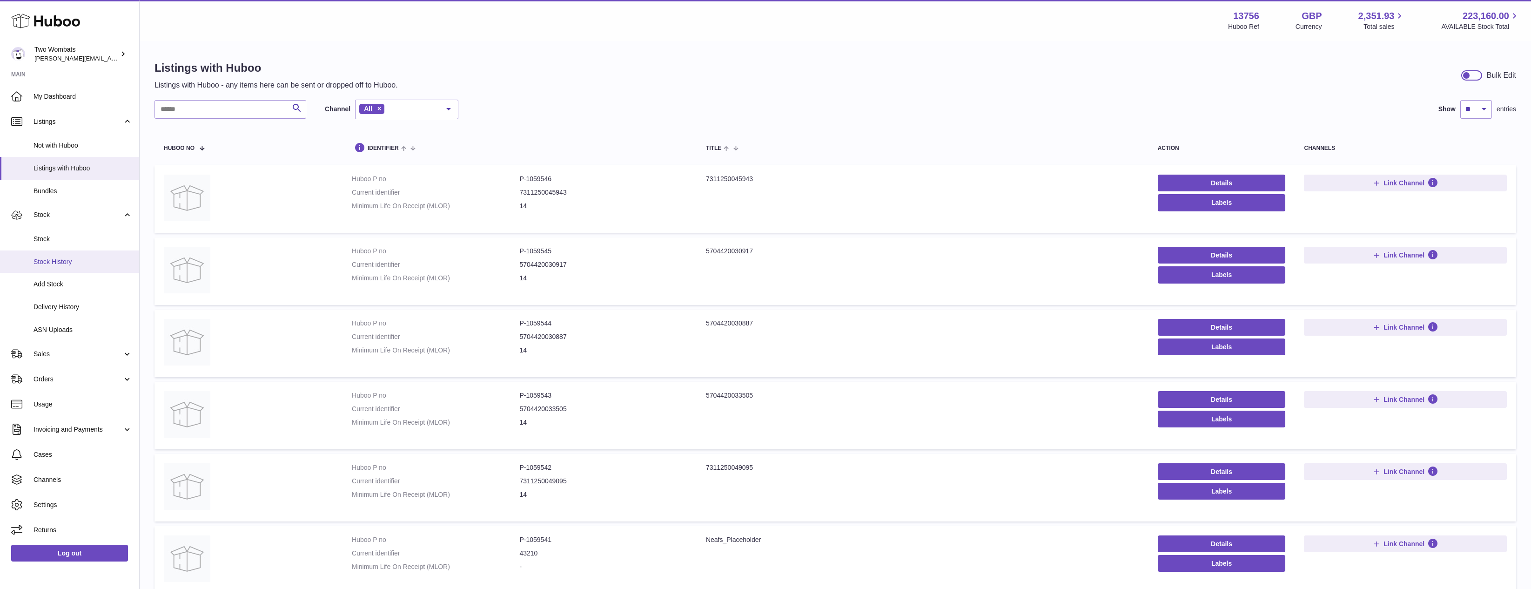 Image resolution: width=1531 pixels, height=589 pixels. Describe the element at coordinates (83, 307) in the screenshot. I see `span: Delivery History` at that location.